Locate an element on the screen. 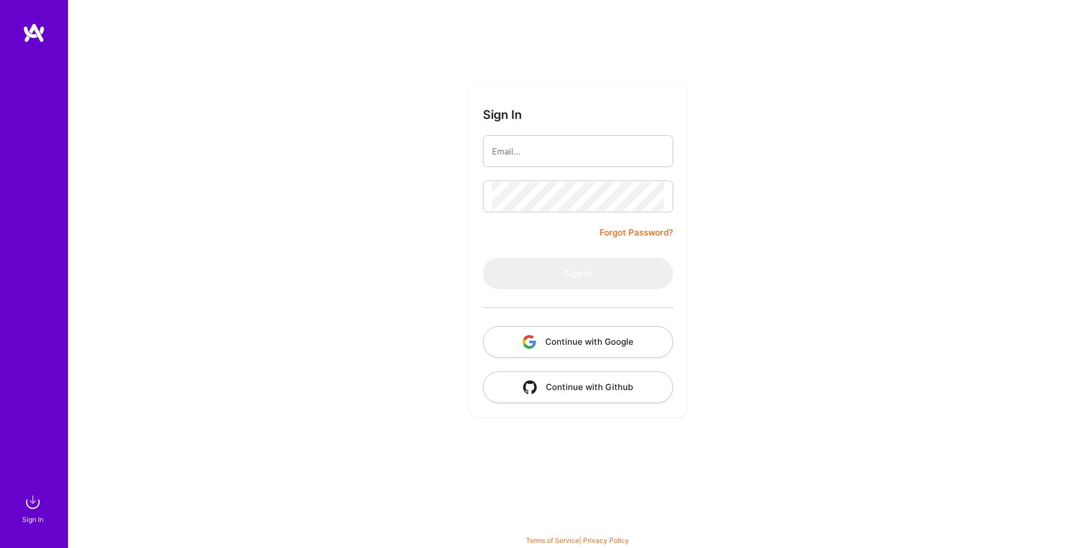 The width and height of the screenshot is (1087, 548). button: Continue with Google is located at coordinates (578, 342).